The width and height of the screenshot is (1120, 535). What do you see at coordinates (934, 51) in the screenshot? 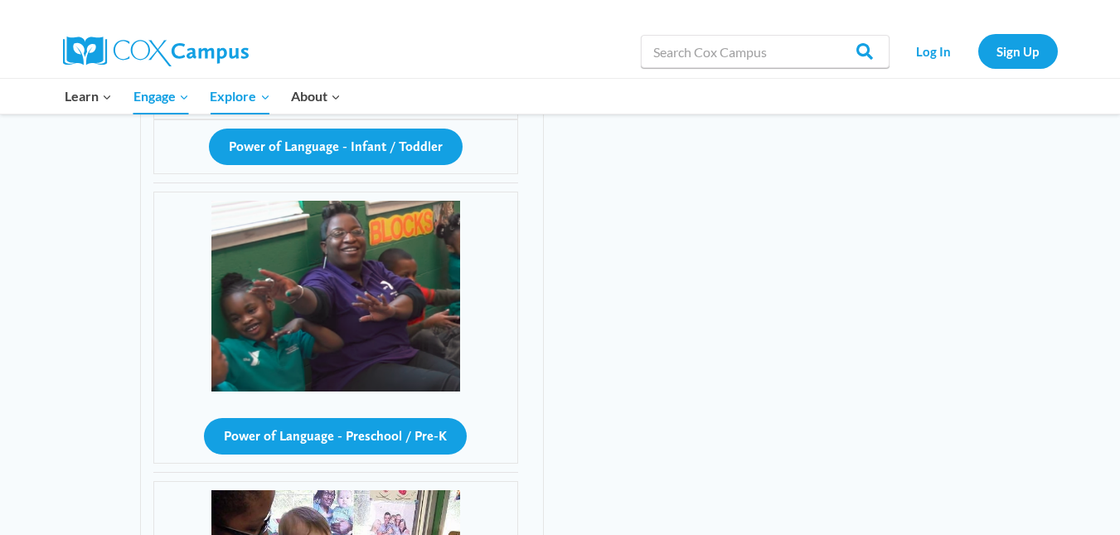
I see `a: Log In` at bounding box center [934, 51].